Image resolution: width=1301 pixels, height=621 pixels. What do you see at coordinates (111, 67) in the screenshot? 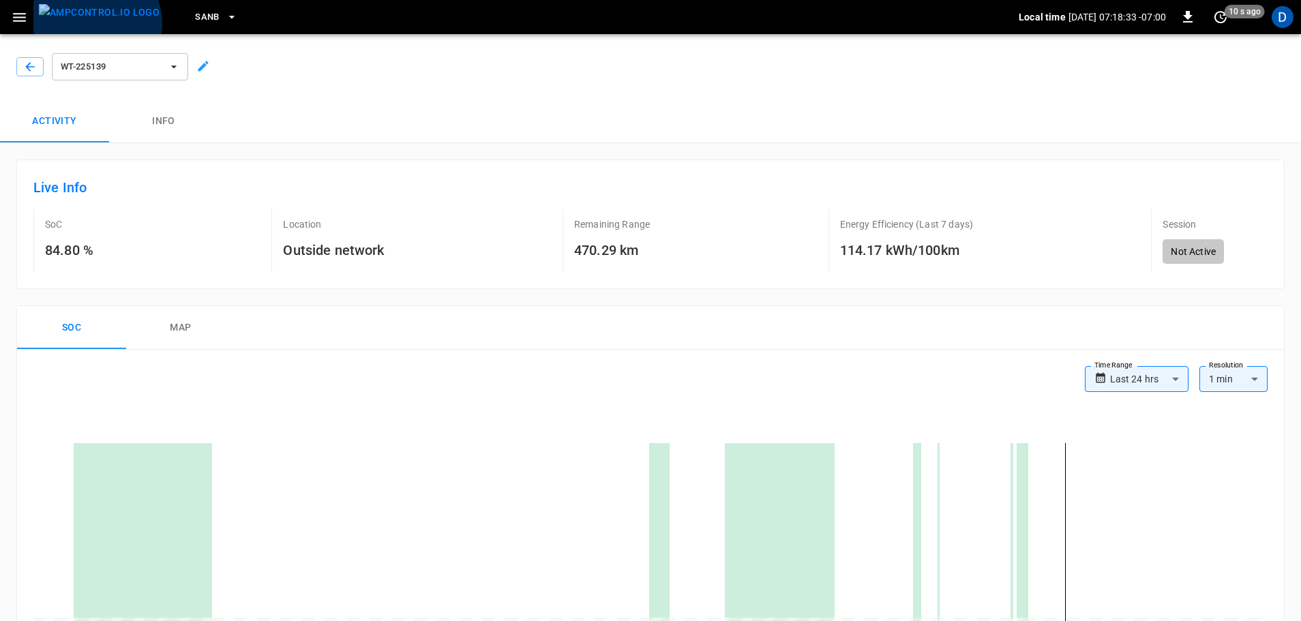
I see `span: WT-225139` at bounding box center [111, 67].